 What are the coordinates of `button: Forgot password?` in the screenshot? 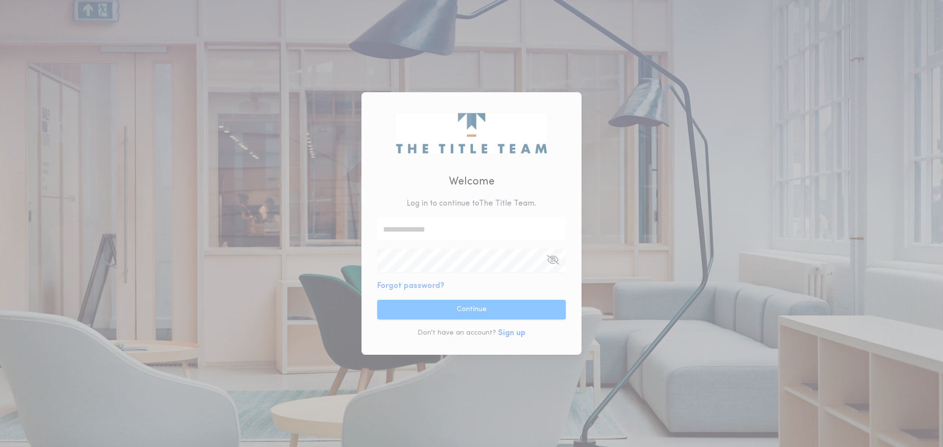 It's located at (411, 286).